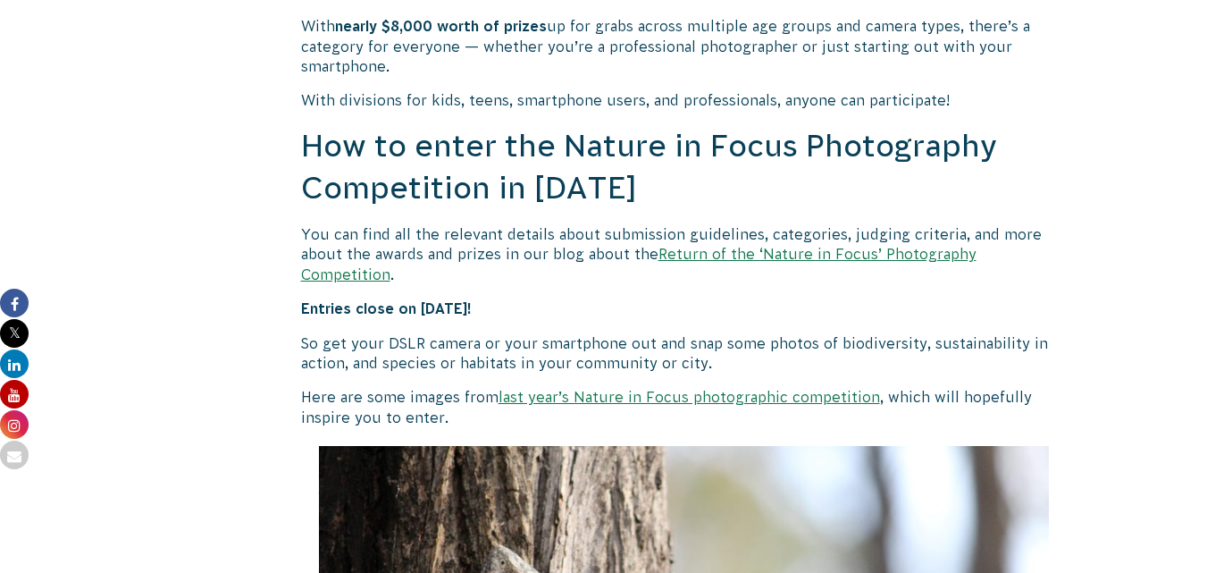 The width and height of the screenshot is (1207, 573). Describe the element at coordinates (441, 26) in the screenshot. I see `strong: nearly $8,000 worth of prizes` at that location.